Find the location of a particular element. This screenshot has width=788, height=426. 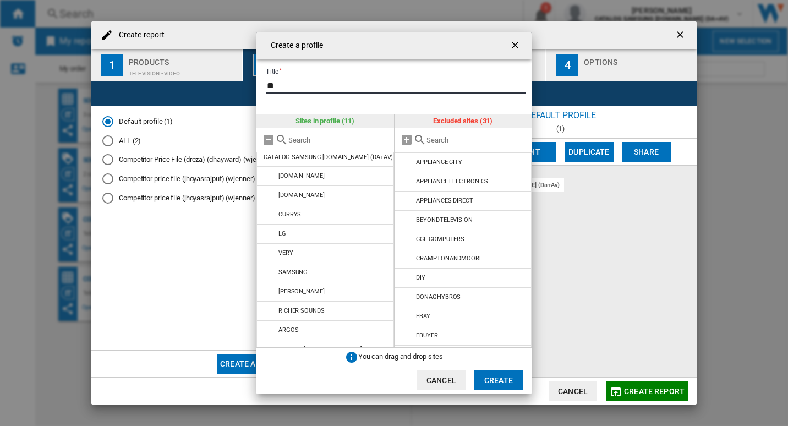

div: RICHER SOUNDS is located at coordinates (301, 310).